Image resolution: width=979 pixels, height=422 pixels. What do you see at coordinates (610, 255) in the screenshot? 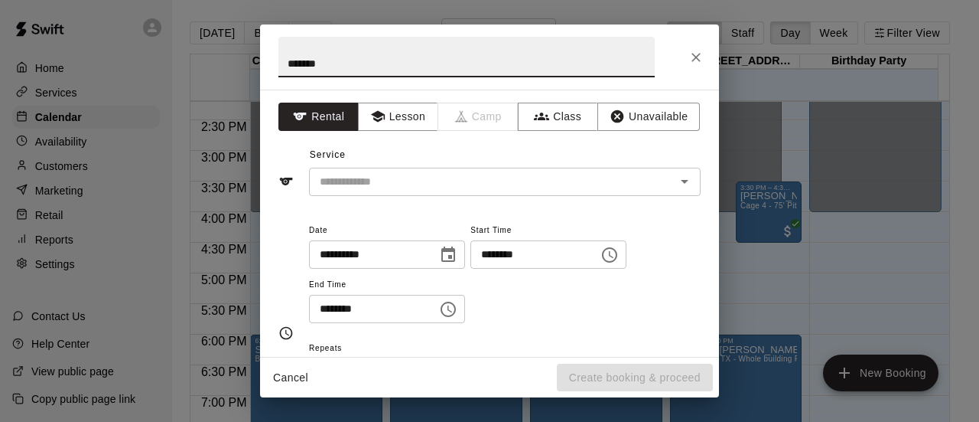
I see `button: Choose time, selected time is 4:30 PM` at bounding box center [610, 255].